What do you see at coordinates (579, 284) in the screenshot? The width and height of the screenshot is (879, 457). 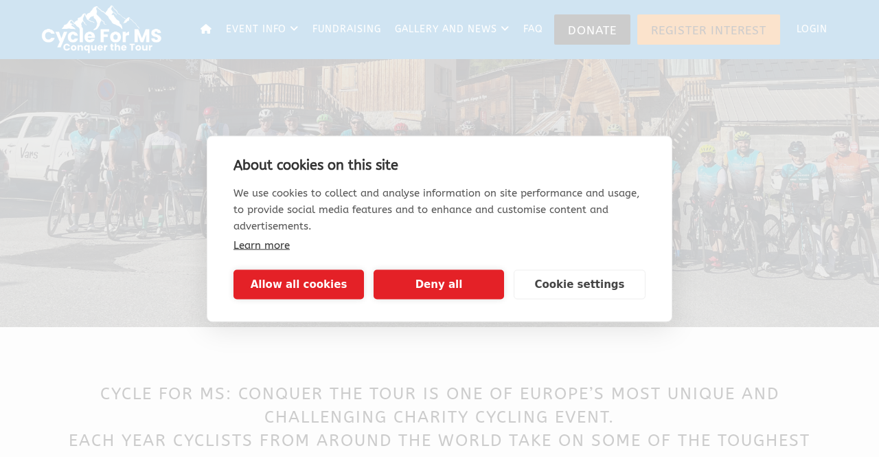 I see `button: Cookie settings` at bounding box center [579, 284].